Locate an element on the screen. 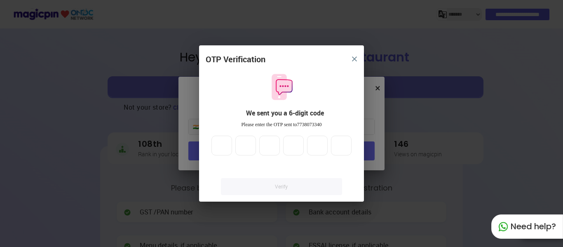 This screenshot has height=247, width=563. div: OTP Verification is located at coordinates (235, 59).